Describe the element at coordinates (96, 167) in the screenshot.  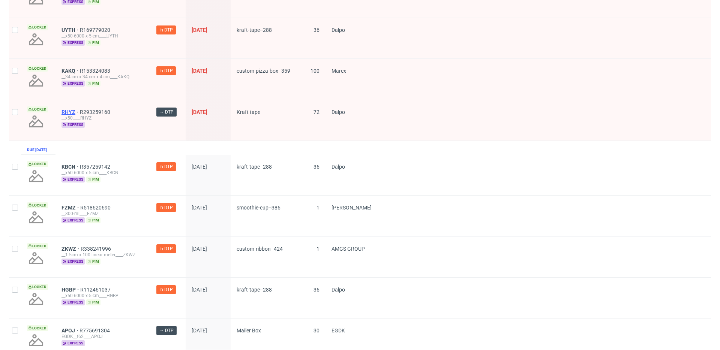
I see `span: R357259142` at that location.